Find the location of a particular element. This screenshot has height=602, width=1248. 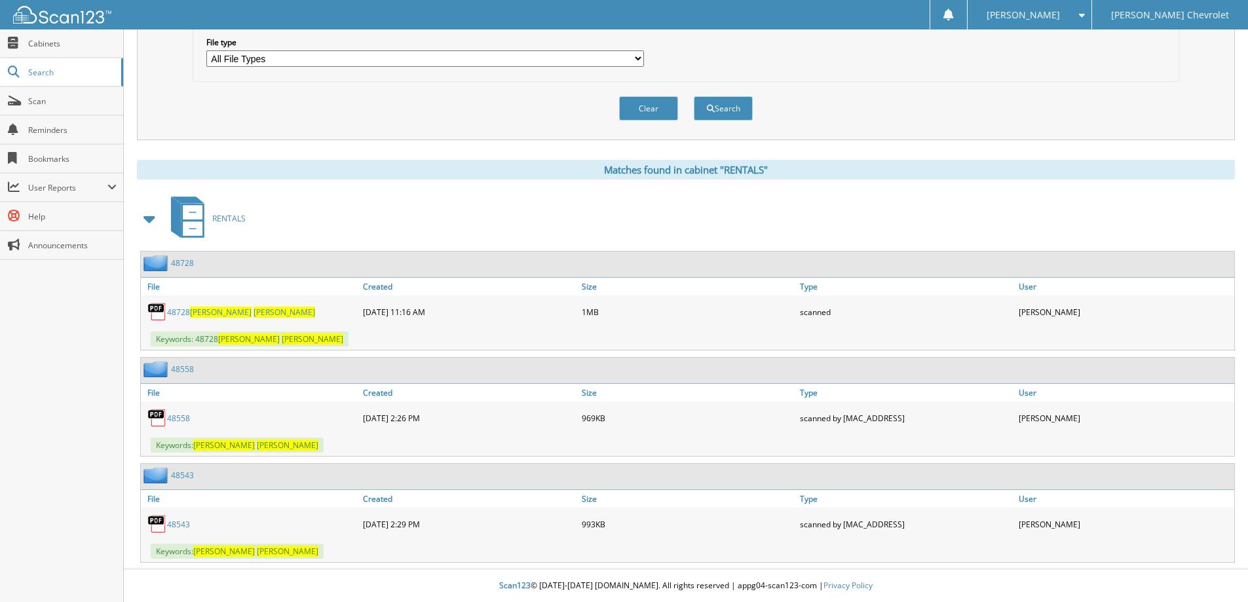

span: Cabinets is located at coordinates (72, 43).